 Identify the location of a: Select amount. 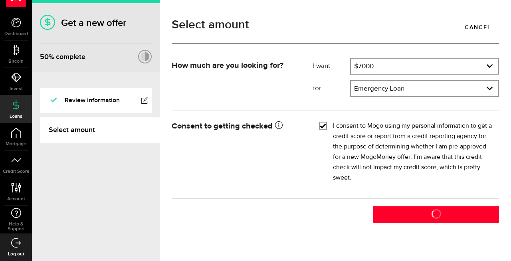
(100, 130).